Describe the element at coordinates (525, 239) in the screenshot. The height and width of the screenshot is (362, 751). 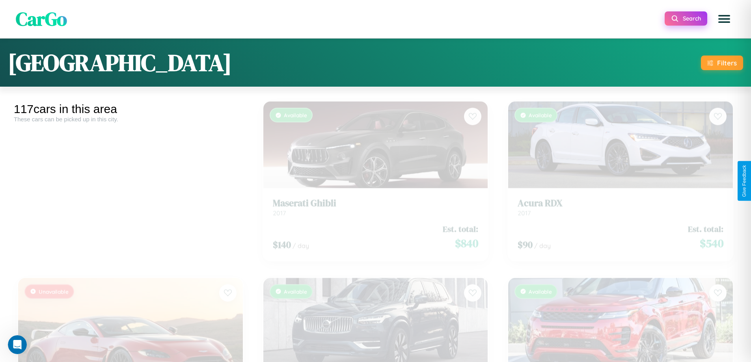
I see `span: $ 90` at that location.